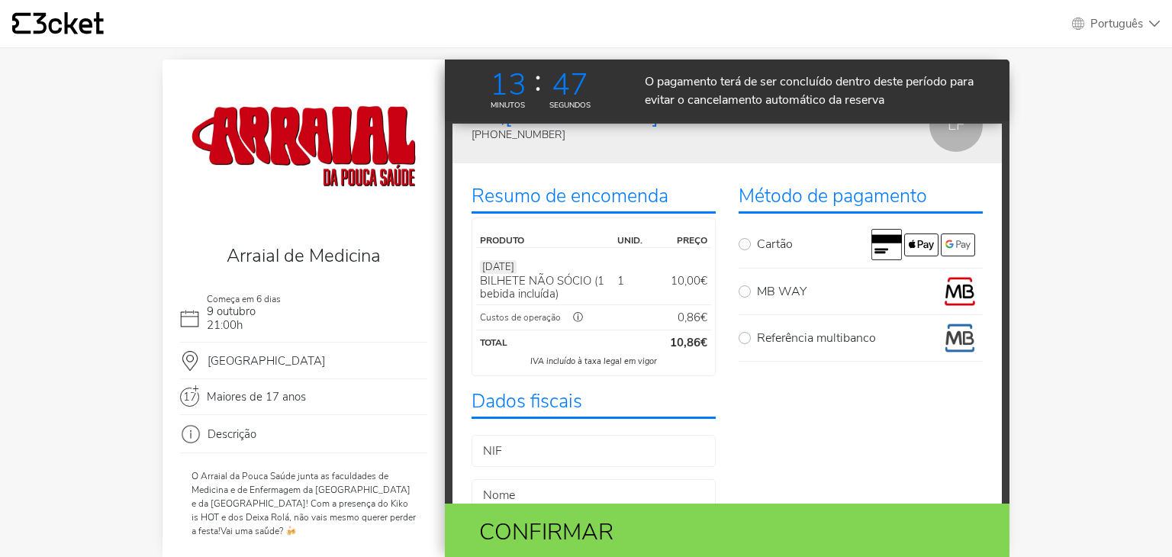  What do you see at coordinates (594, 403) in the screenshot?
I see `p: Dados fiscais` at bounding box center [594, 403].